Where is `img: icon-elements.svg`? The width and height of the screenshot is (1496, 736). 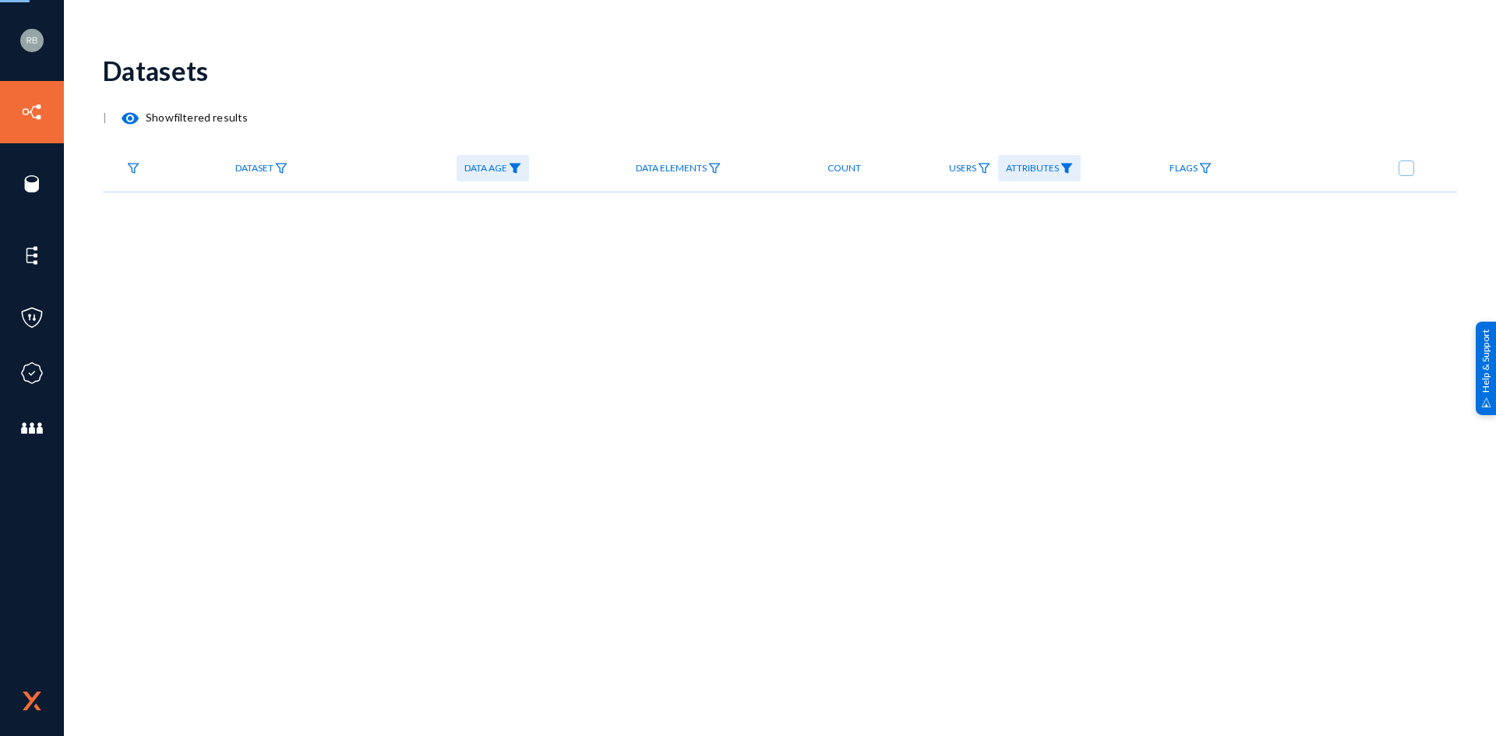 img: icon-elements.svg is located at coordinates (32, 255).